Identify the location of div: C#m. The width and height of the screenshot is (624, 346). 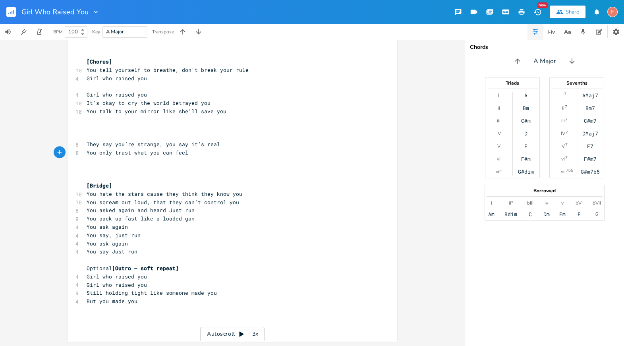
(526, 121).